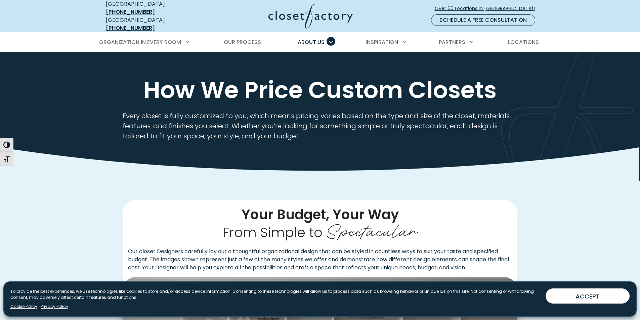 Image resolution: width=640 pixels, height=320 pixels. What do you see at coordinates (588, 296) in the screenshot?
I see `button: ACCEPT` at bounding box center [588, 296].